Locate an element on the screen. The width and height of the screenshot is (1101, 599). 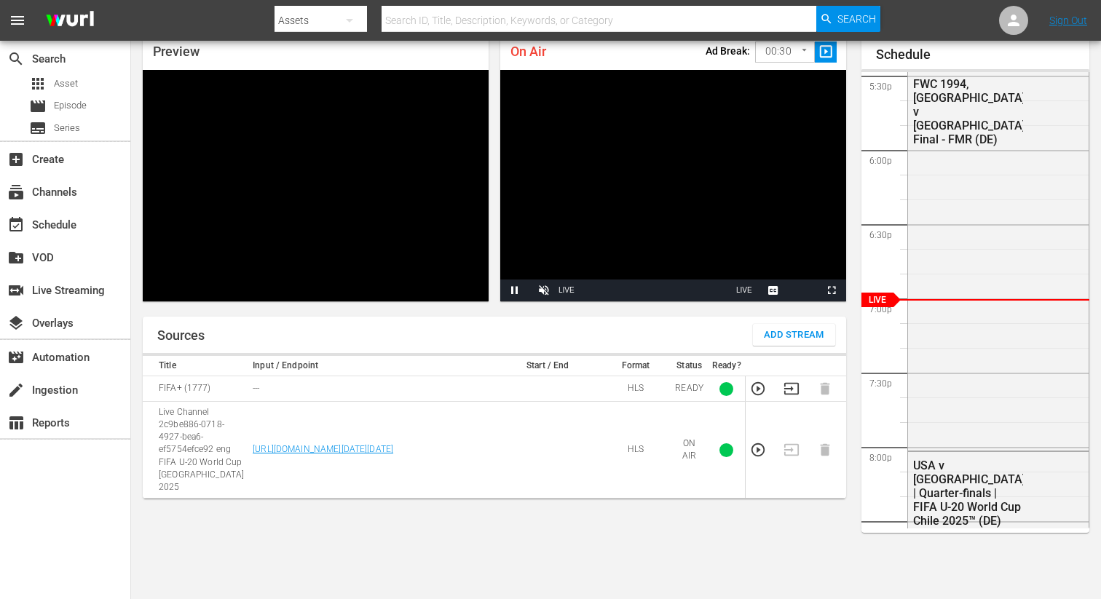
span: Add Stream is located at coordinates (794, 335).